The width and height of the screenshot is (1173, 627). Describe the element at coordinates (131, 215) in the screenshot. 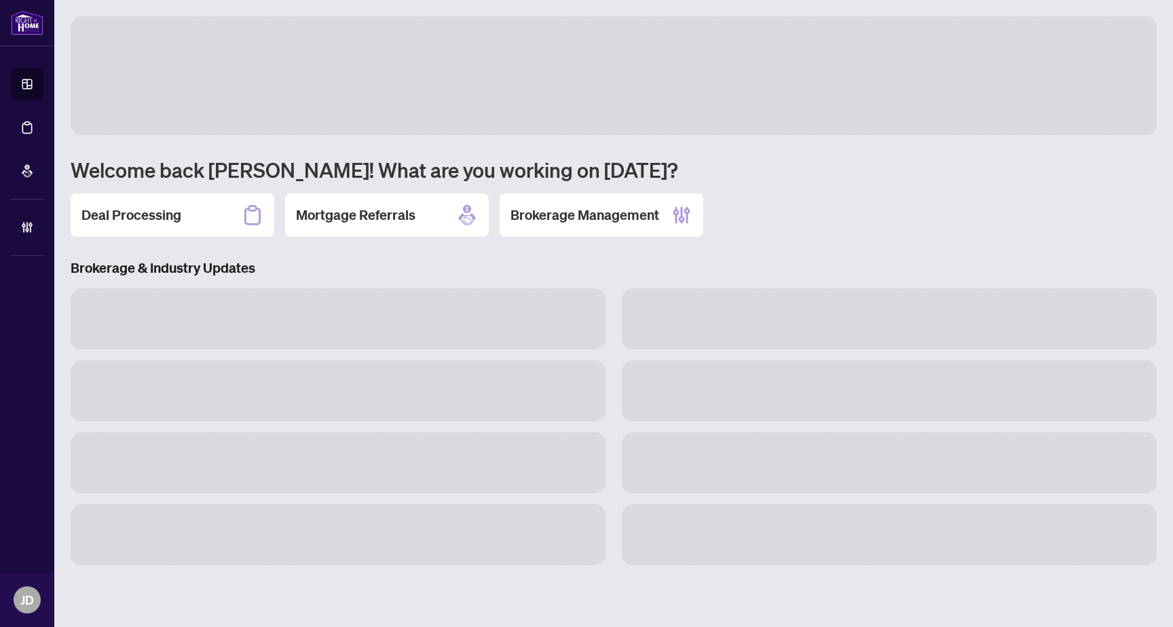

I see `h2: Deal Processing` at that location.